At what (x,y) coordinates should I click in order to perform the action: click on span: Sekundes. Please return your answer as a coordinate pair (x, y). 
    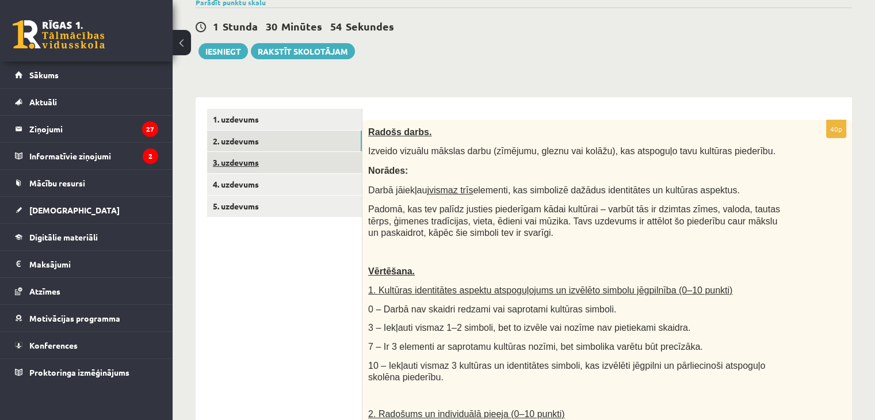
    Looking at the image, I should click on (370, 26).